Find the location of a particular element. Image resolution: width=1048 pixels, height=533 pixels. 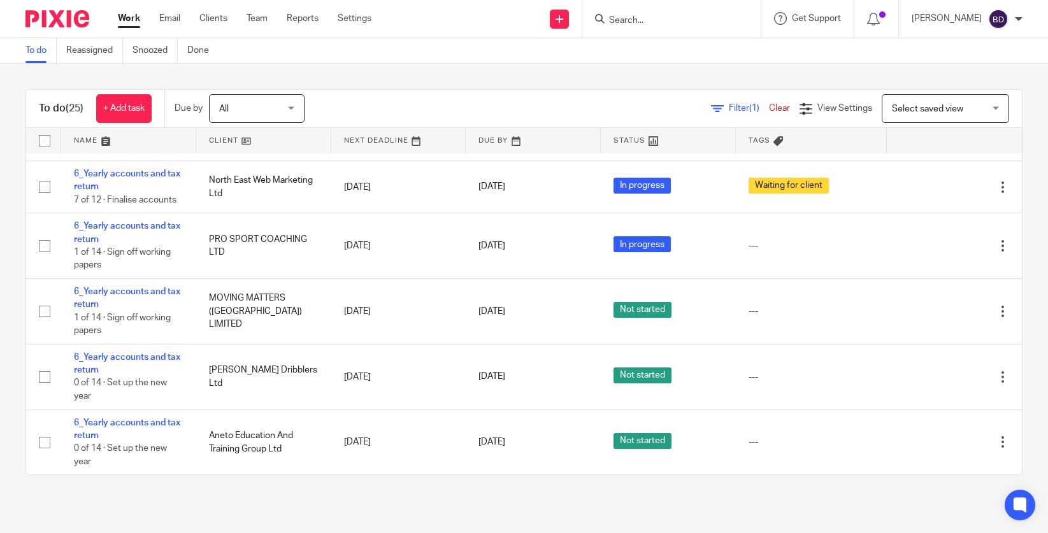

input: Search is located at coordinates (665, 21).